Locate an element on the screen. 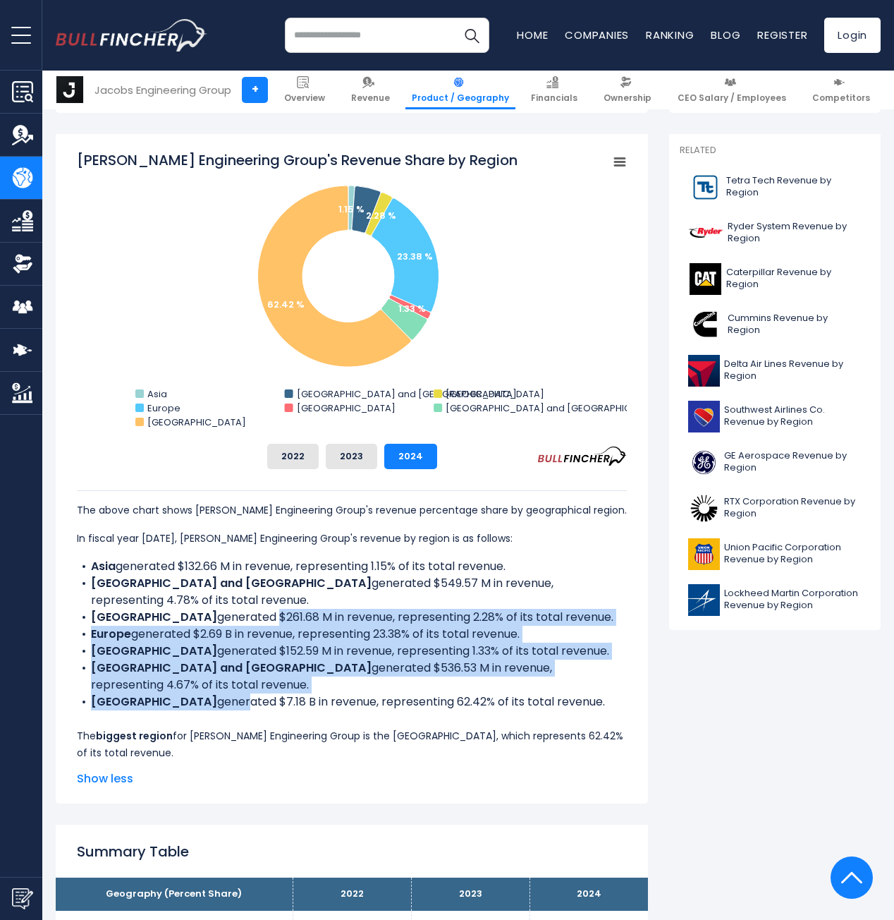  li: generated $2.69 B in revenue, representing 23.38% of its total revenue. is located at coordinates (352, 634).